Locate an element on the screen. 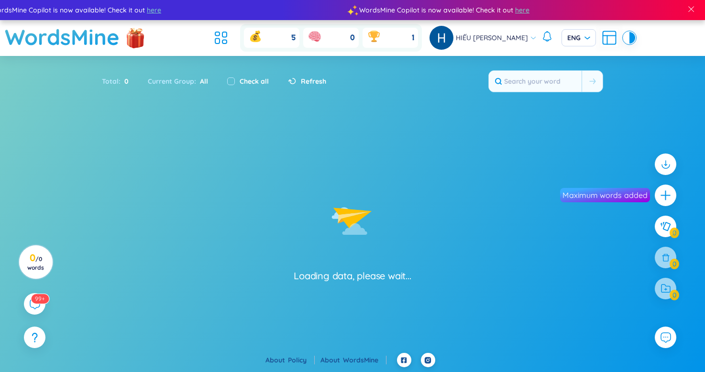  img: avatar is located at coordinates (441, 38).